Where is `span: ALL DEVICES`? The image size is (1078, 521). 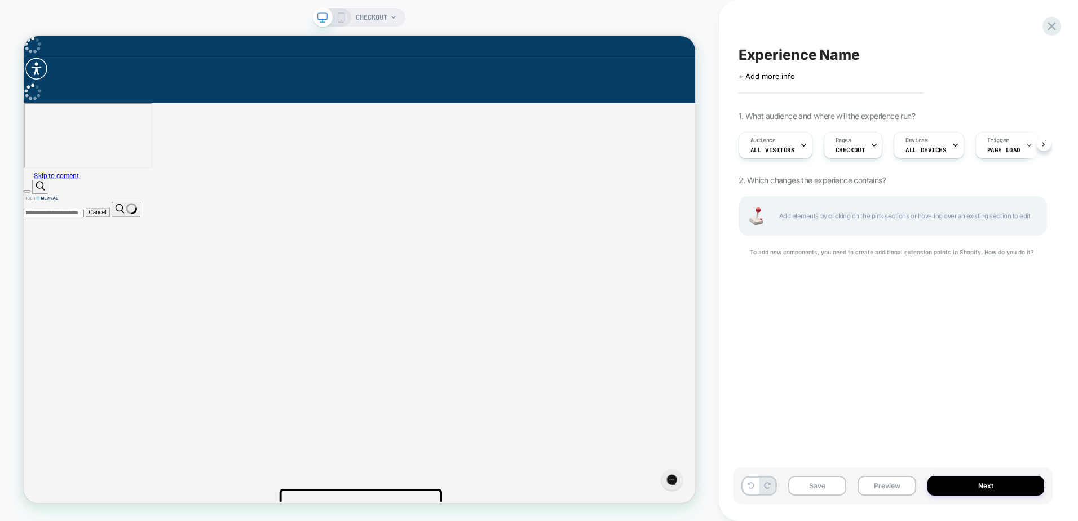 span: ALL DEVICES is located at coordinates (926, 150).